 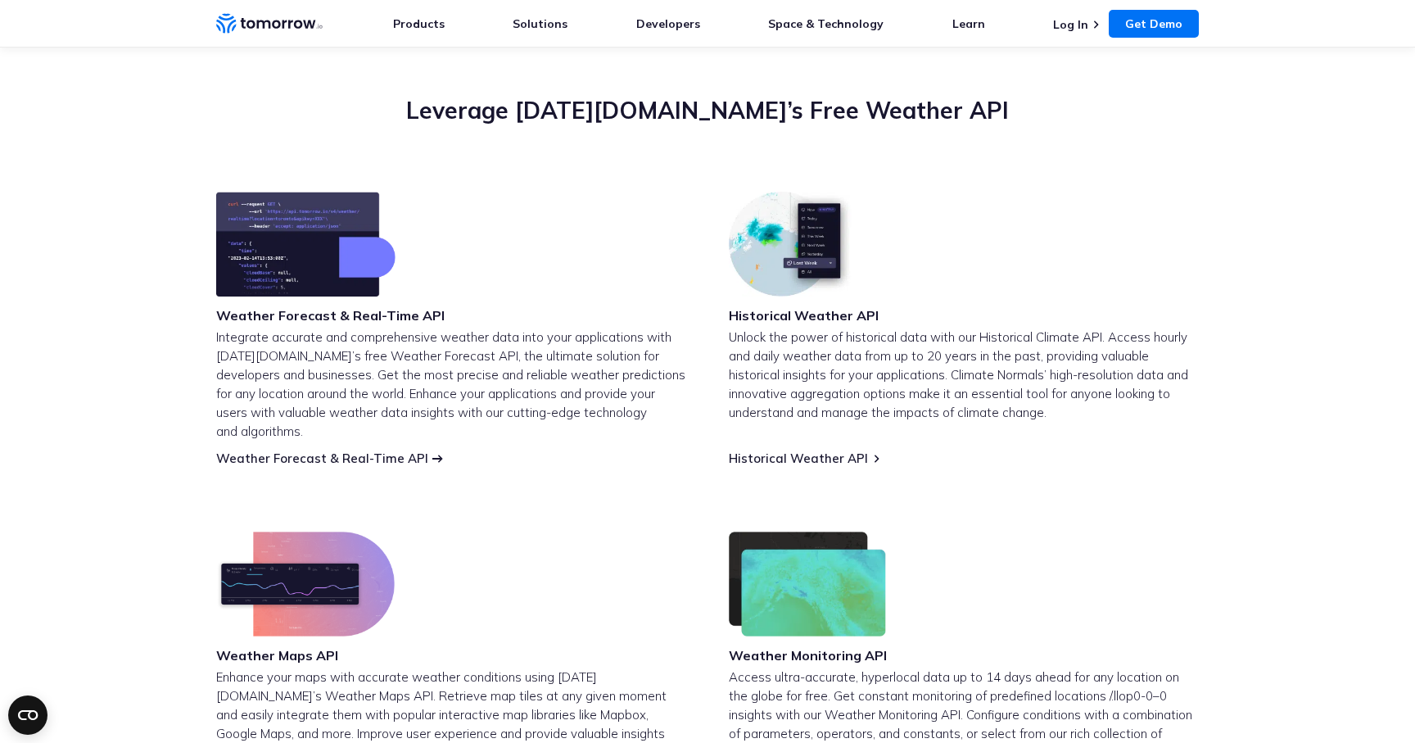 What do you see at coordinates (798, 458) in the screenshot?
I see `a: Historical Weather API` at bounding box center [798, 458].